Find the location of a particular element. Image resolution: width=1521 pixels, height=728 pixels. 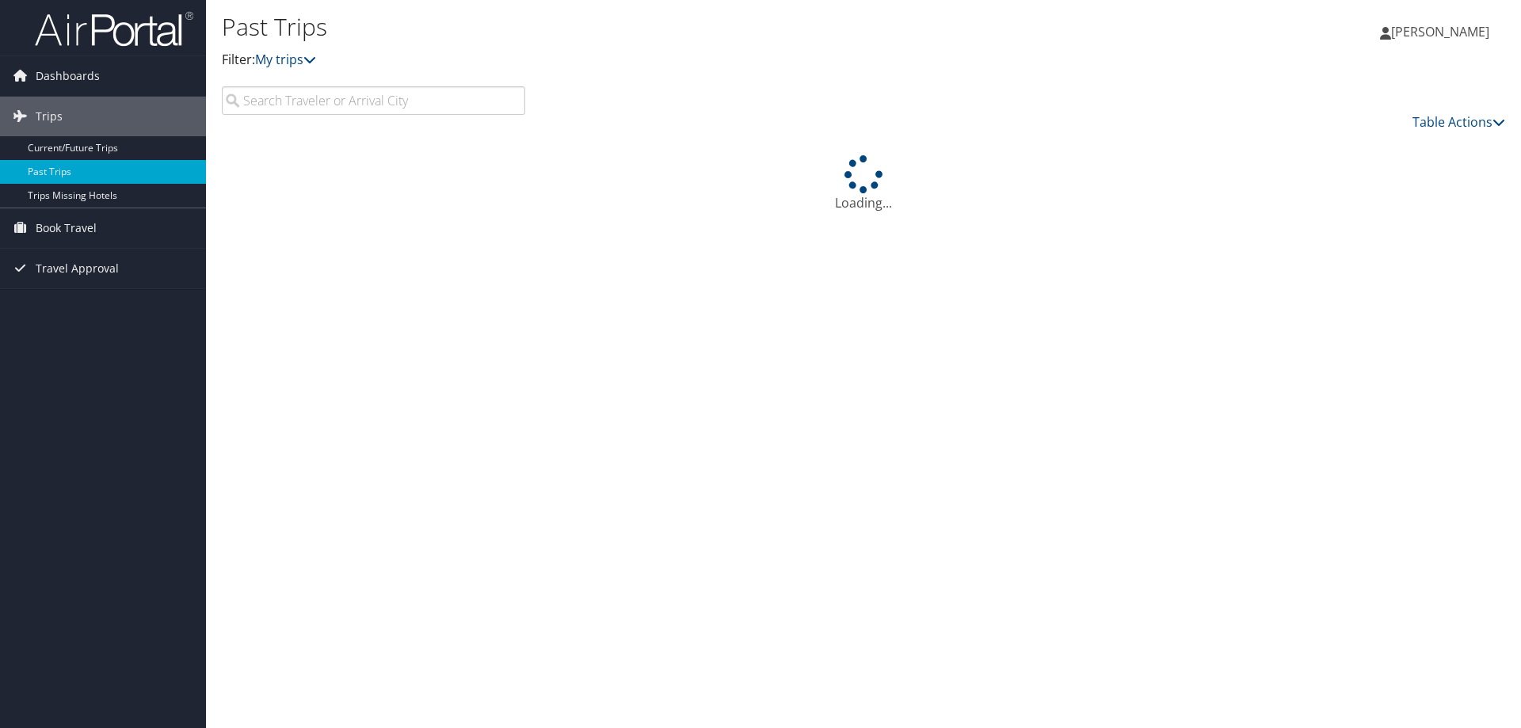

h1: Past Trips is located at coordinates (650, 27).